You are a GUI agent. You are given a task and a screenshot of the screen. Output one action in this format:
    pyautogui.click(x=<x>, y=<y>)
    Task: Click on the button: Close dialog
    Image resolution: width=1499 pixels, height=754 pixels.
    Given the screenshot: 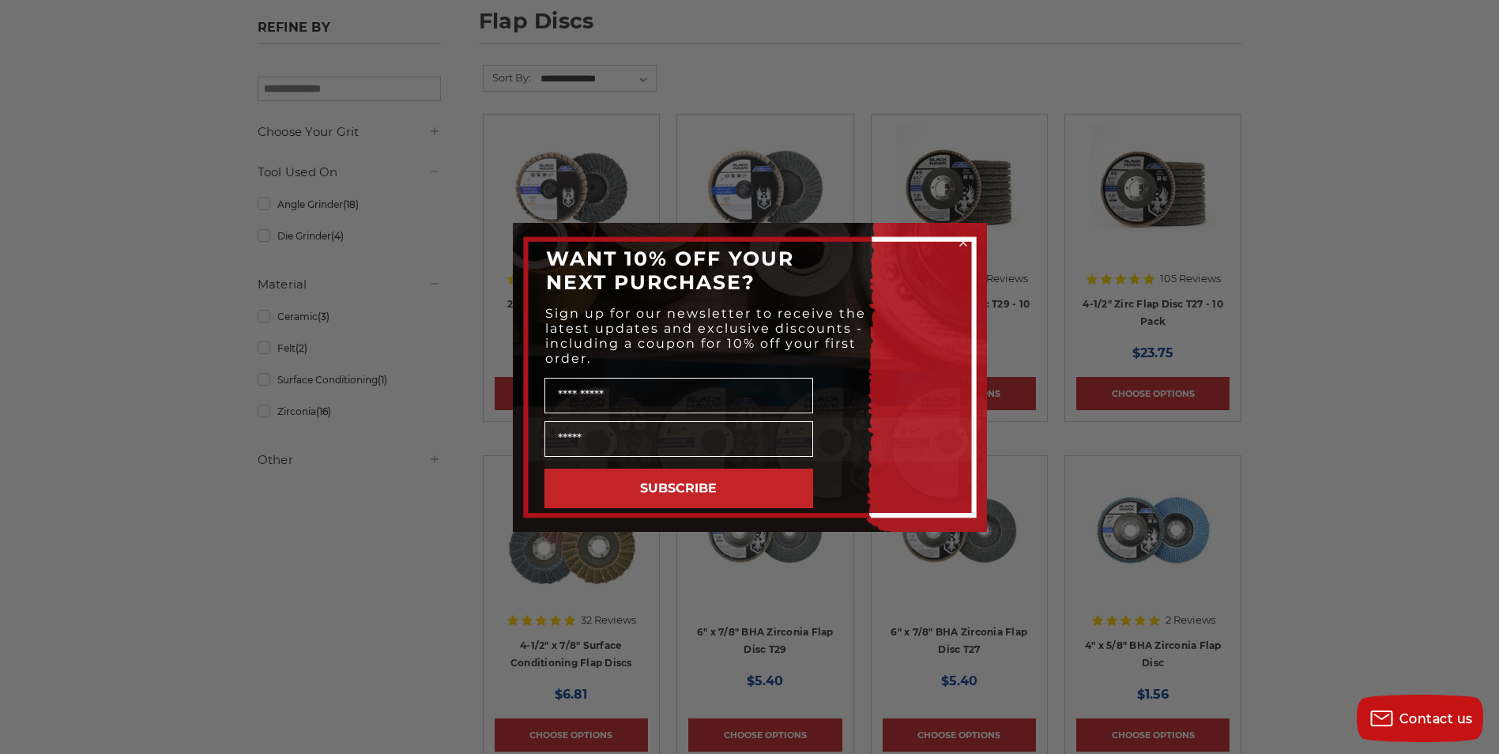 What is the action you would take?
    pyautogui.click(x=963, y=243)
    